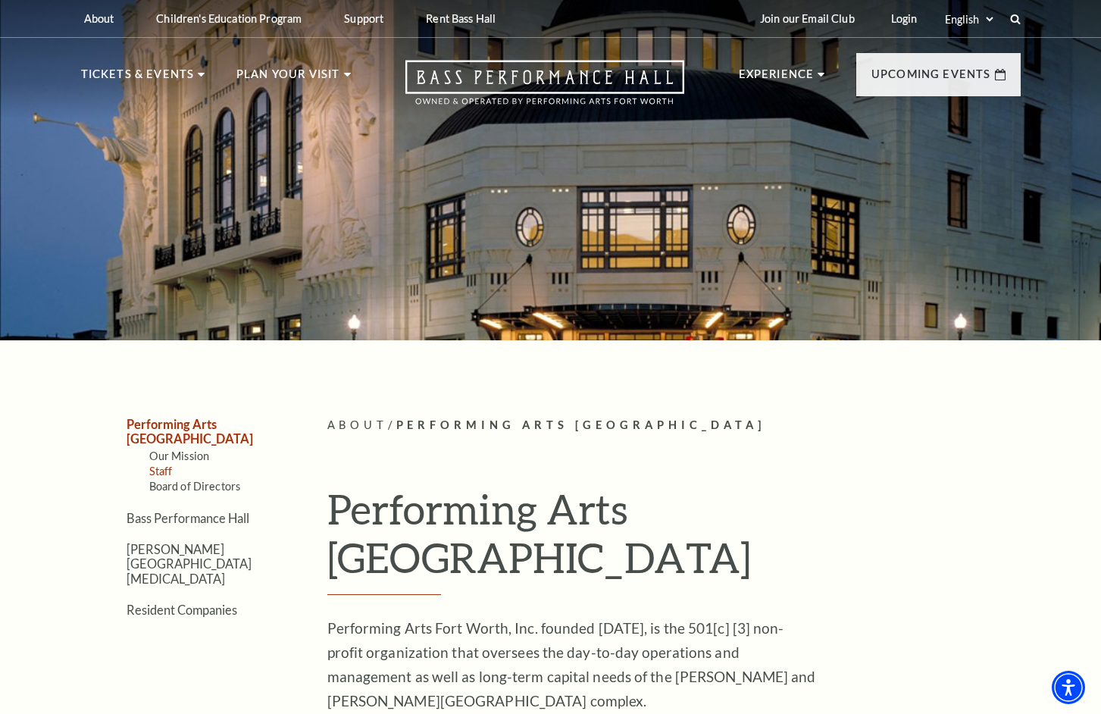 The height and width of the screenshot is (714, 1101). Describe the element at coordinates (99, 18) in the screenshot. I see `p: About` at that location.